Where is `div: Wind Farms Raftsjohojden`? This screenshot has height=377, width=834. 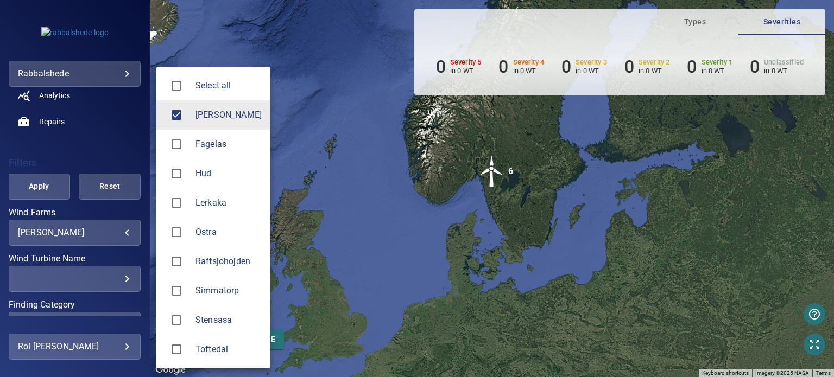
div: Wind Farms Raftsjohojden is located at coordinates (229, 262).